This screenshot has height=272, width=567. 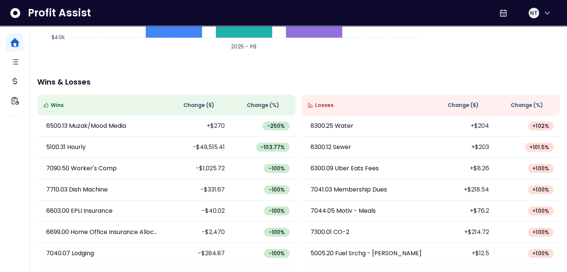 What do you see at coordinates (463, 190) in the screenshot?
I see `td: +$218.54` at bounding box center [463, 190].